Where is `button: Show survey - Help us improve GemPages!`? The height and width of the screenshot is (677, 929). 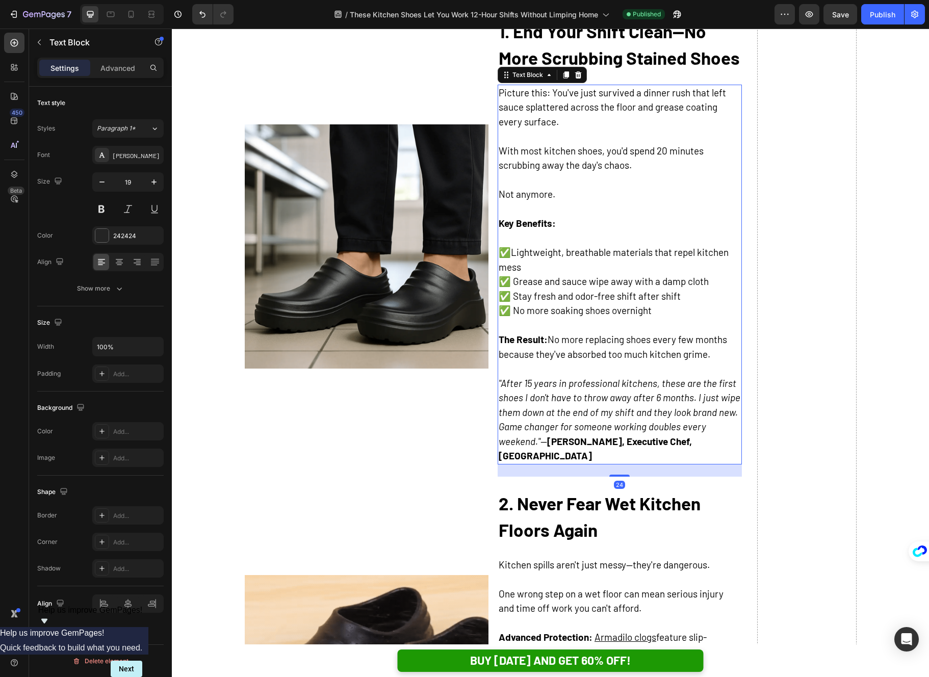
button: Show survey - Help us improve GemPages! is located at coordinates (90, 617).